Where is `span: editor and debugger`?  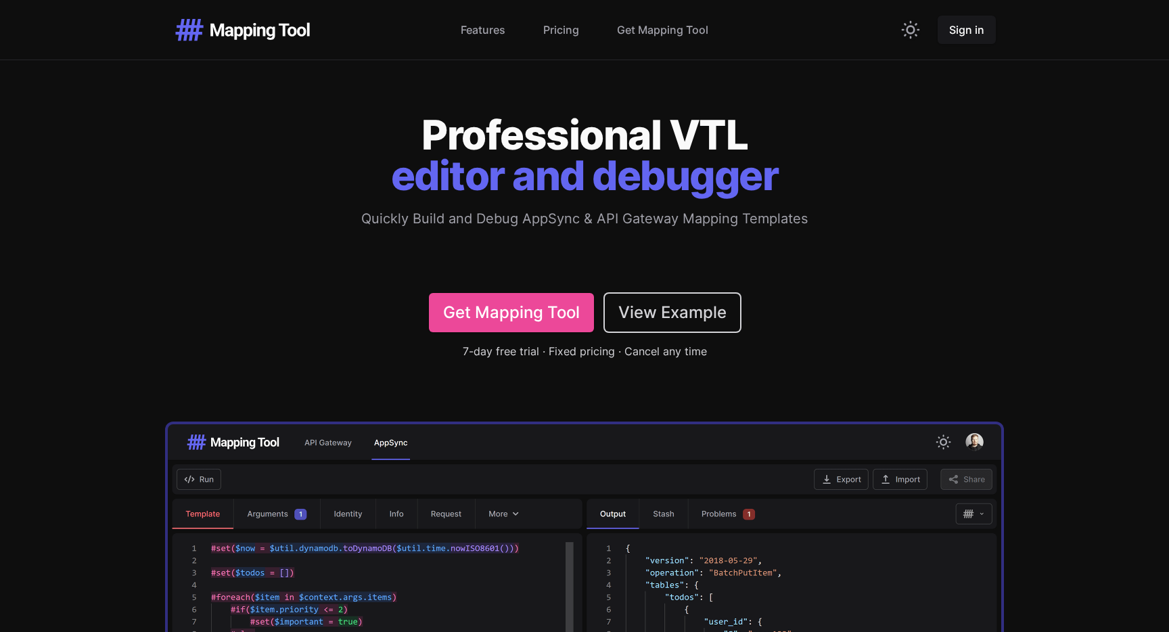
span: editor and debugger is located at coordinates (585, 175).